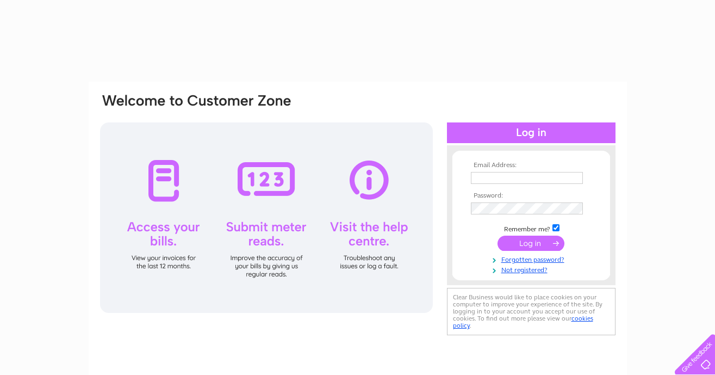 This screenshot has height=375, width=715. What do you see at coordinates (531, 243) in the screenshot?
I see `input: Submit` at bounding box center [531, 243].